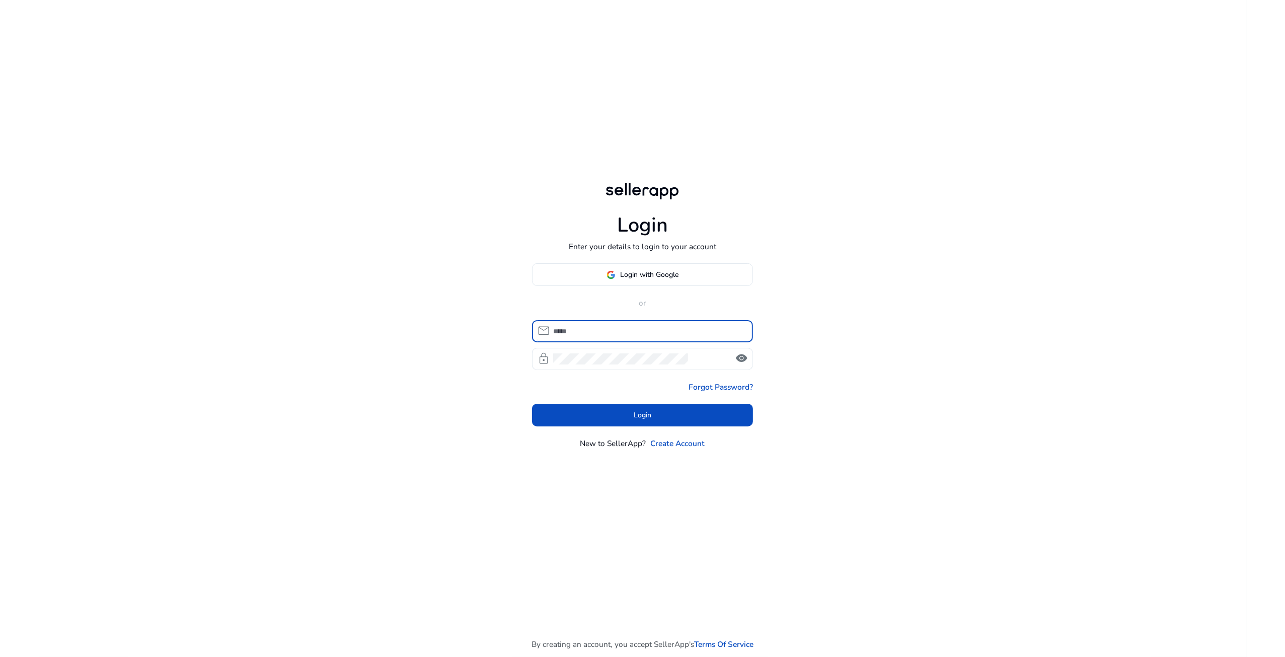 This screenshot has height=657, width=1285. What do you see at coordinates (741, 358) in the screenshot?
I see `span: visibility` at bounding box center [741, 358].